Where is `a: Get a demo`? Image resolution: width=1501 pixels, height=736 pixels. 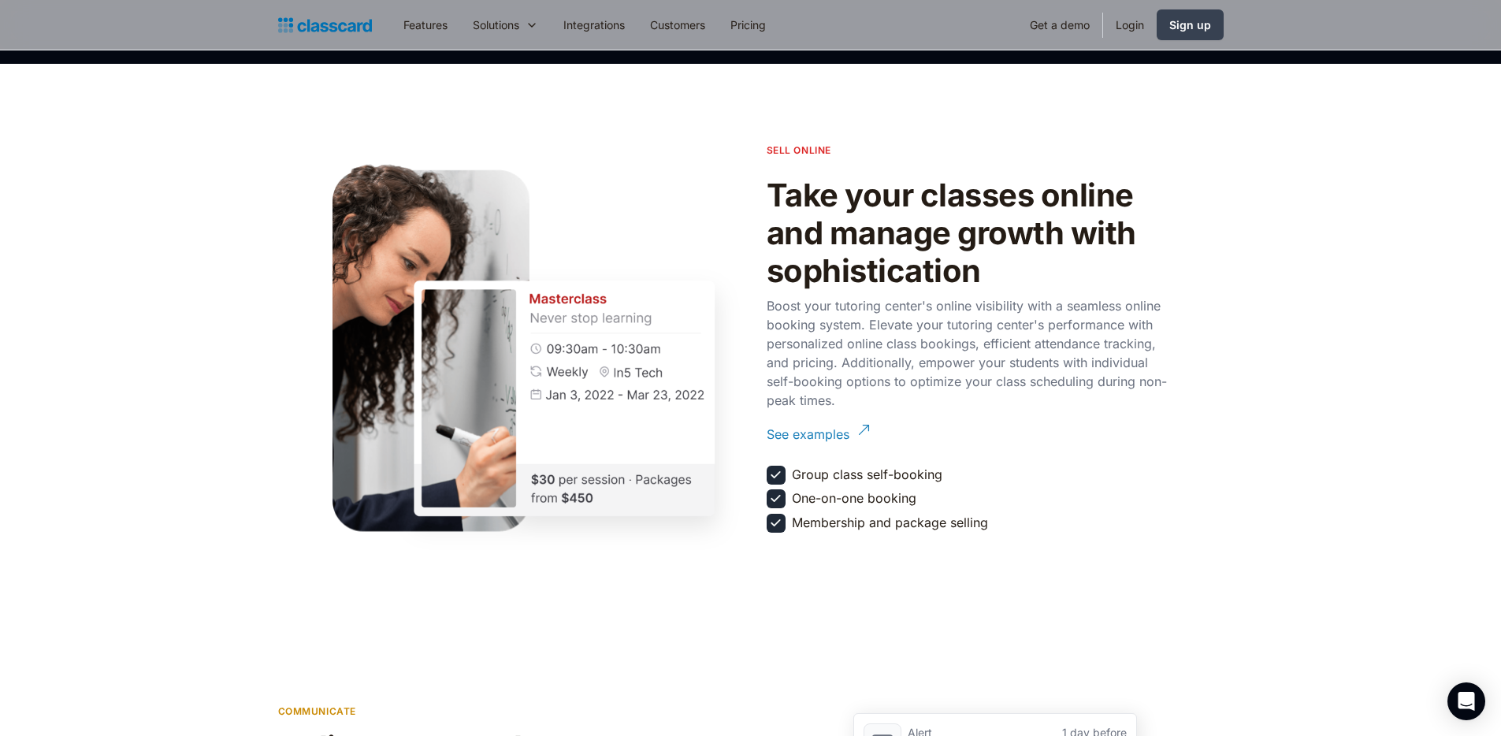 a: Get a demo is located at coordinates (1060, 24).